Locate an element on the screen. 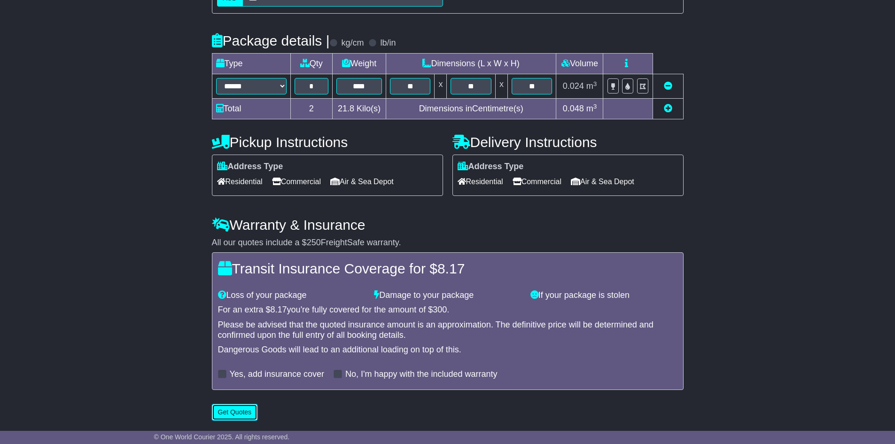 This screenshot has width=895, height=444. td: Kilo(s) is located at coordinates (359, 109).